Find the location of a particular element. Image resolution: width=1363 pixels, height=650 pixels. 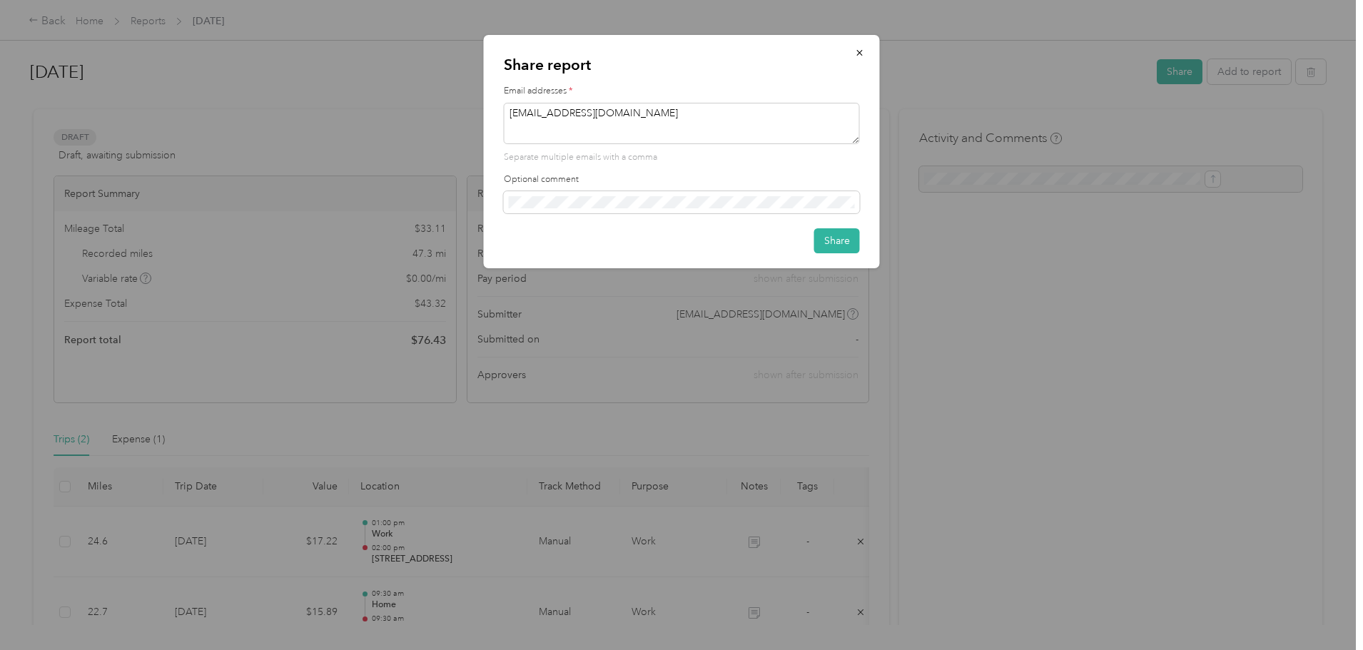

p: Separate multiple emails with a comma is located at coordinates (681, 158).